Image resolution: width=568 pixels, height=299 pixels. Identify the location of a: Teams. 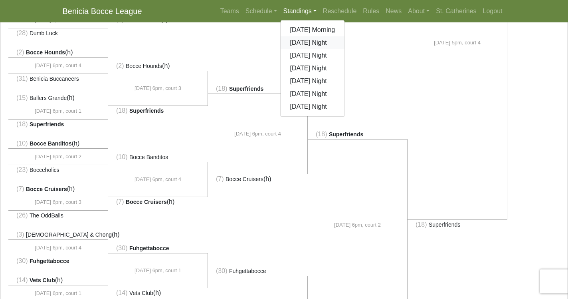
(230, 11).